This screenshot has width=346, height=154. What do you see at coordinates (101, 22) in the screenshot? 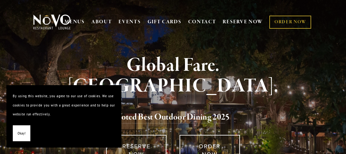
I see `a: ABOUT` at bounding box center [101, 22].